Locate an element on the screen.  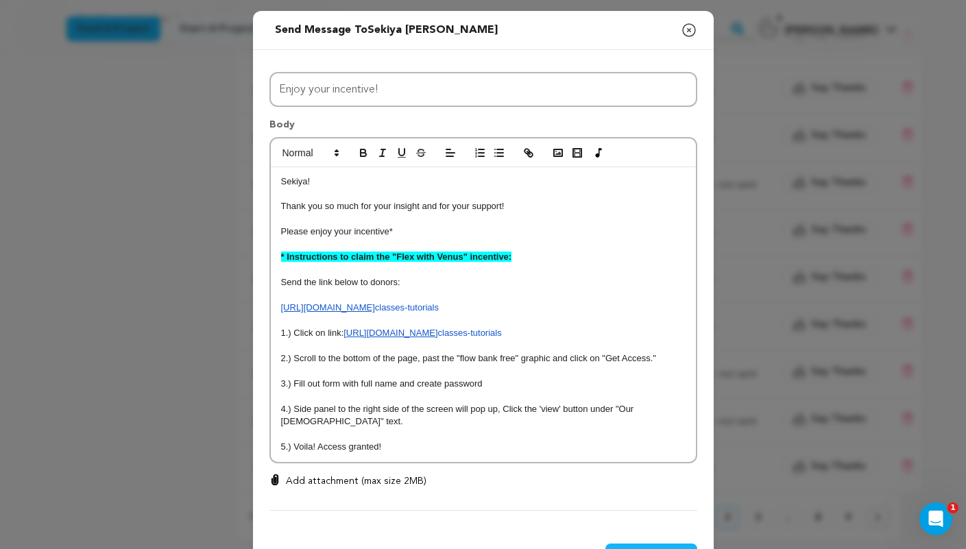
p: Sekiya! is located at coordinates (483, 182).